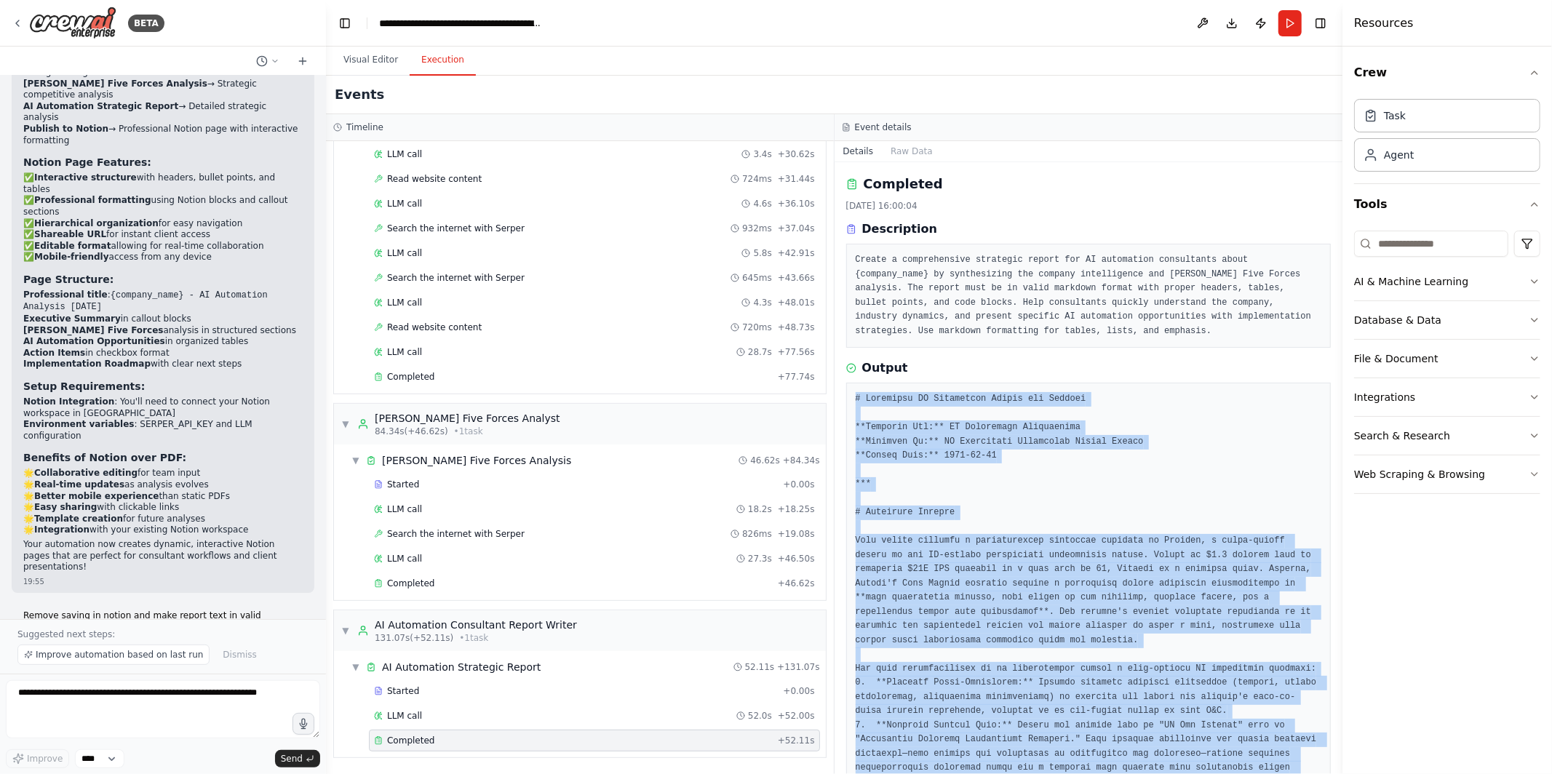 The height and width of the screenshot is (774, 1552). What do you see at coordinates (756, 327) in the screenshot?
I see `span: 720ms` at bounding box center [756, 327].